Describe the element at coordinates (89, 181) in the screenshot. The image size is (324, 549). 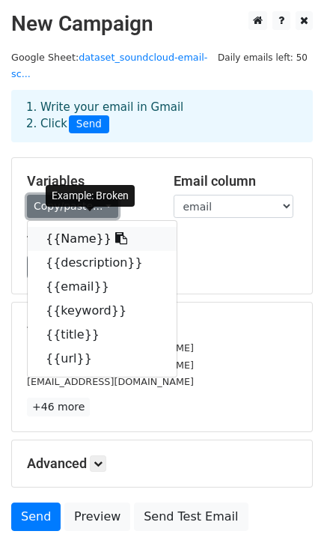
I see `h5: Variables` at that location.